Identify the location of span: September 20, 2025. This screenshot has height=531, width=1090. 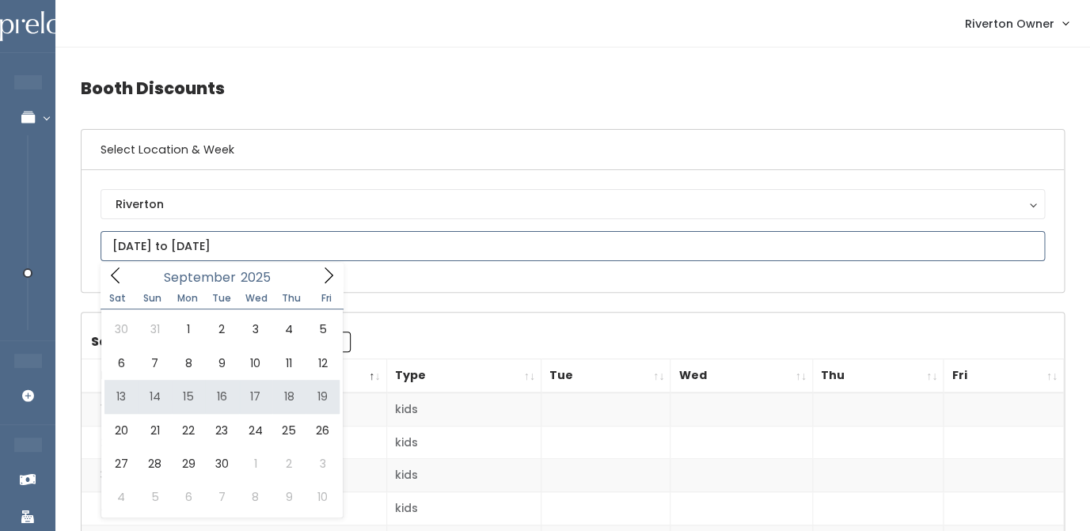
(121, 431).